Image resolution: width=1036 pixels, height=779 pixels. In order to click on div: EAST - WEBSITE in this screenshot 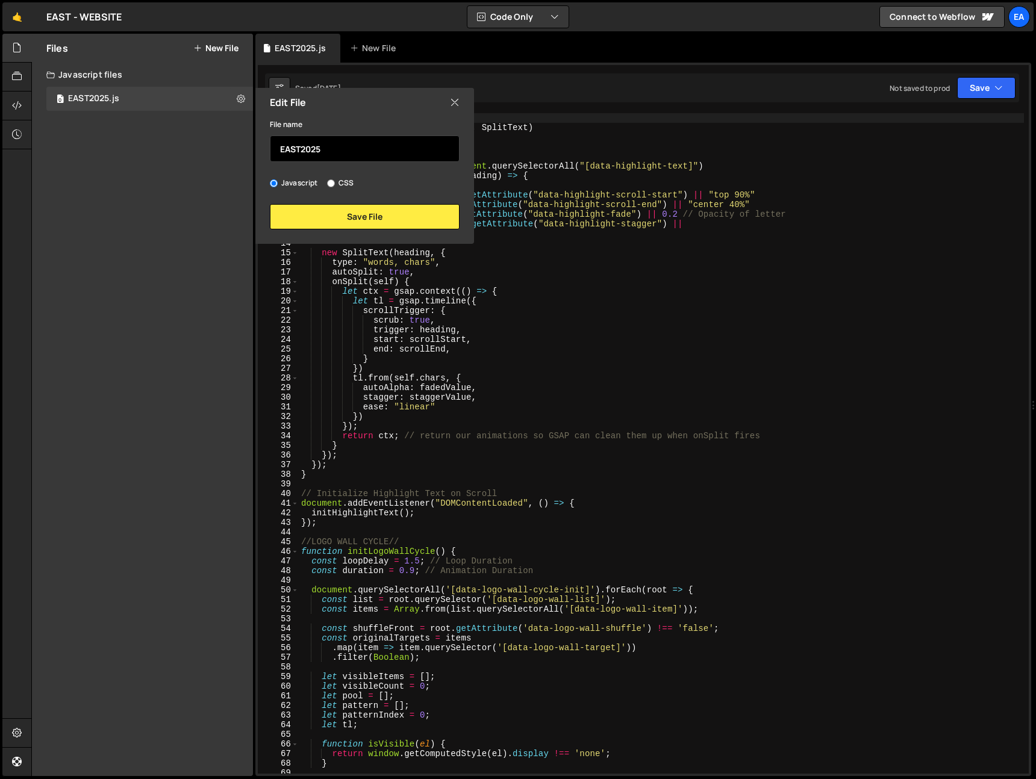, I will do `click(84, 17)`.